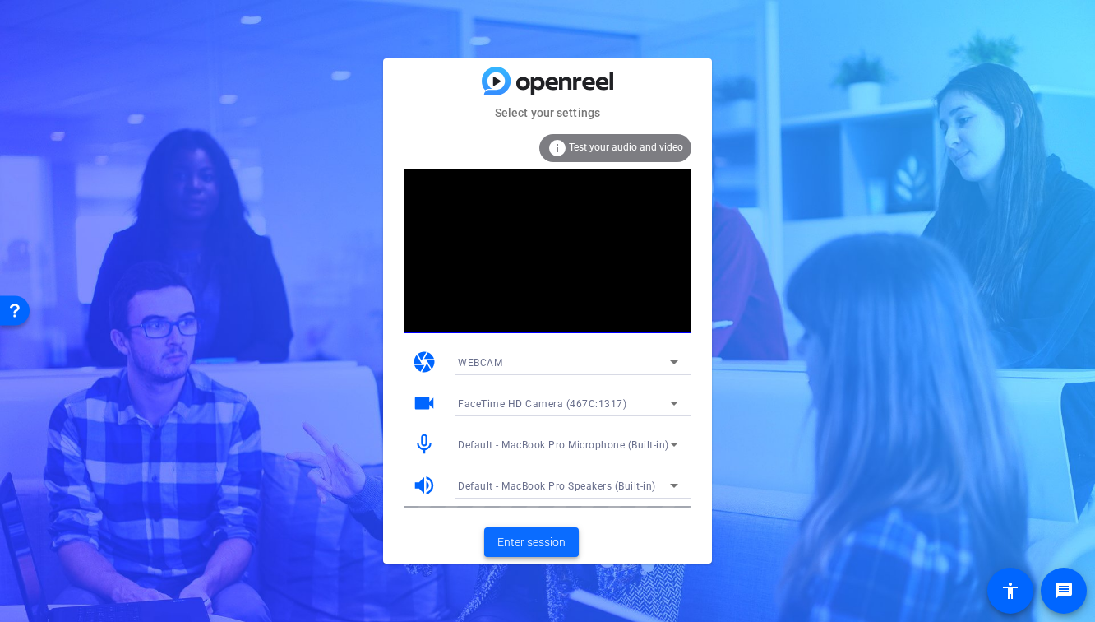 The width and height of the screenshot is (1095, 622). Describe the element at coordinates (1010, 590) in the screenshot. I see `mat-icon: accessibility` at that location.